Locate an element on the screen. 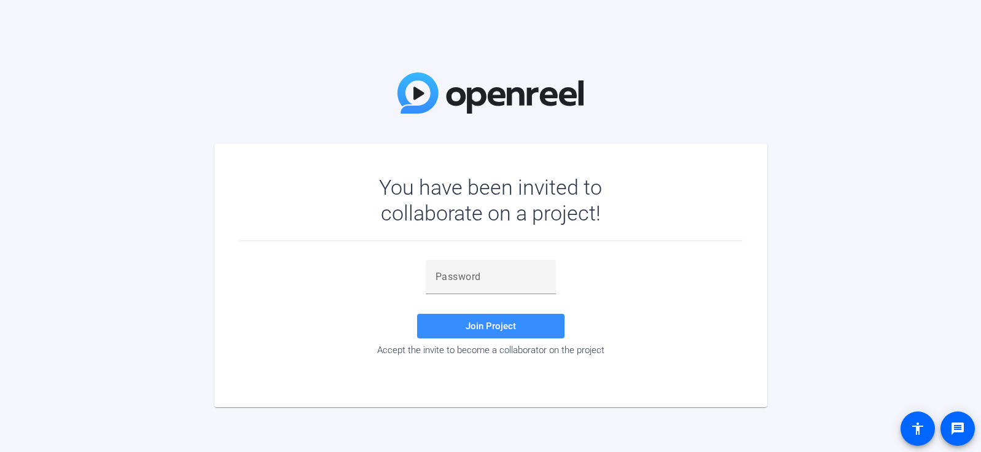 This screenshot has height=452, width=981. div: Accept the invite to become a collaborator on the project is located at coordinates (491, 350).